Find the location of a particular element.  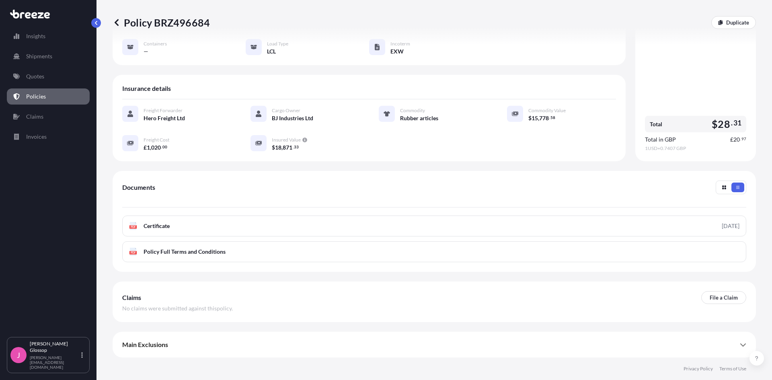

span: No claims were submitted against this policy . is located at coordinates (177, 309).